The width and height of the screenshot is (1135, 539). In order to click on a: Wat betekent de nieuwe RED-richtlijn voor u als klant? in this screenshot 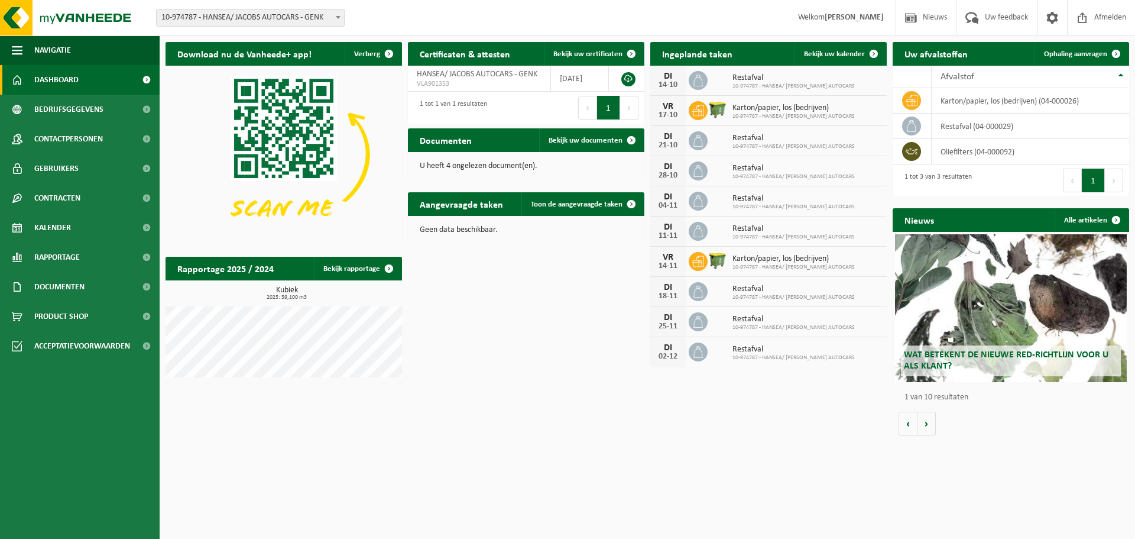, I will do `click(1011, 308)`.